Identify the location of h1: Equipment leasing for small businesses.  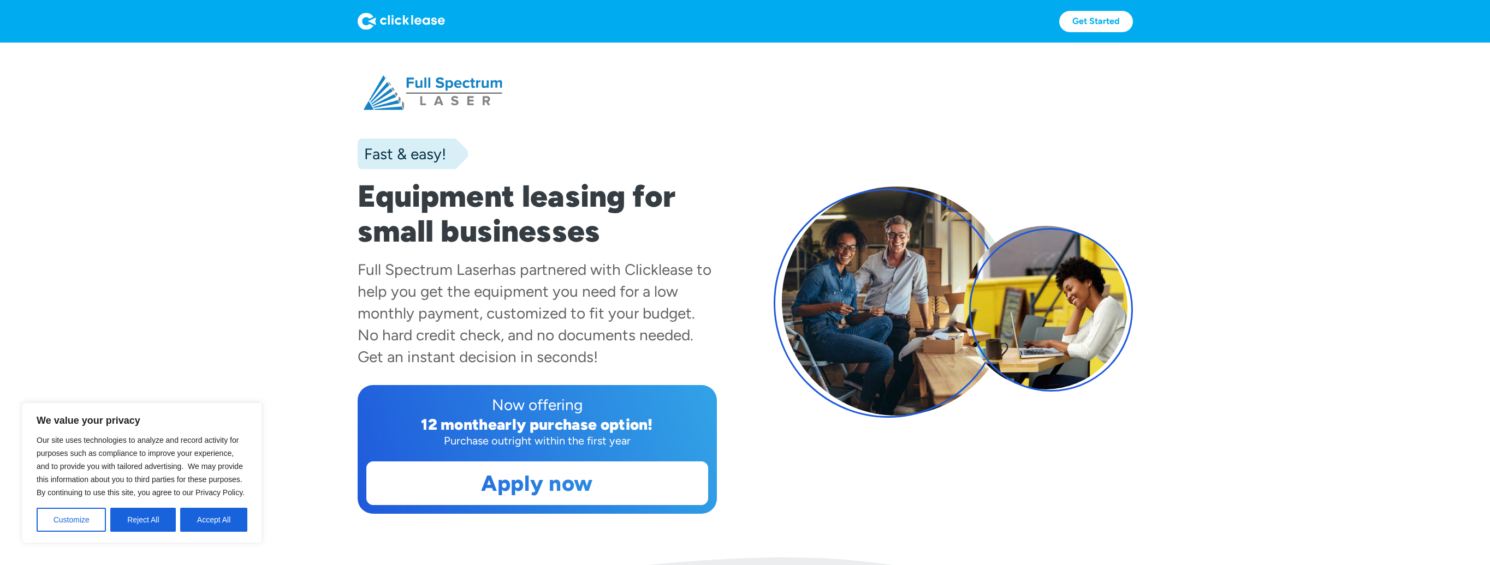
(537, 214).